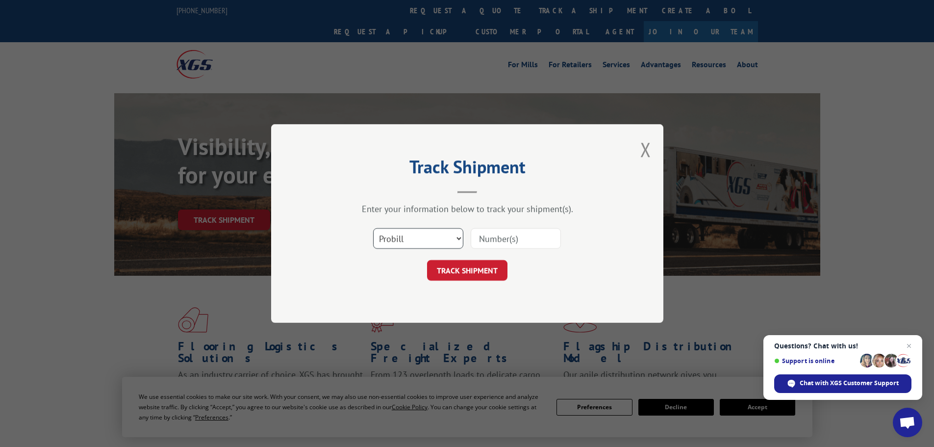  Describe the element at coordinates (907, 422) in the screenshot. I see `div: Open chat` at that location.